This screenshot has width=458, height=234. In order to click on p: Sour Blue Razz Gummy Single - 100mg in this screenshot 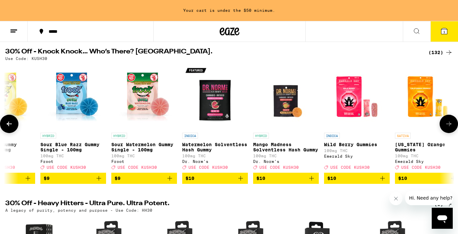, I will do `click(73, 147)`.